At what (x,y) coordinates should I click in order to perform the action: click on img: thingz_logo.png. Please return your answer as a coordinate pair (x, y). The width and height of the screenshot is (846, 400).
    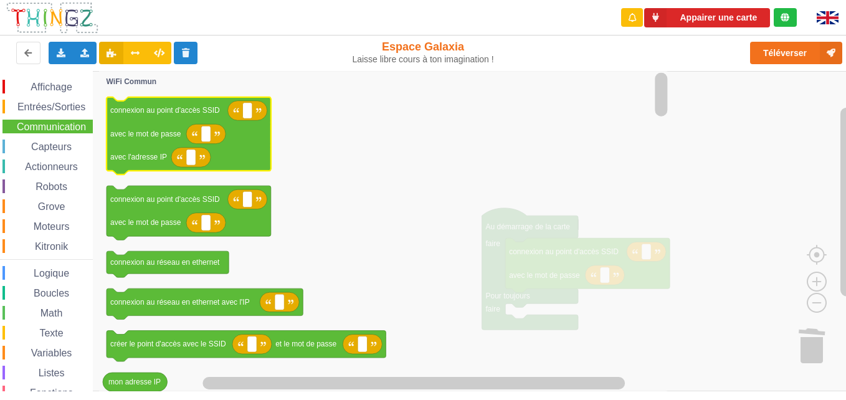
    Looking at the image, I should click on (52, 17).